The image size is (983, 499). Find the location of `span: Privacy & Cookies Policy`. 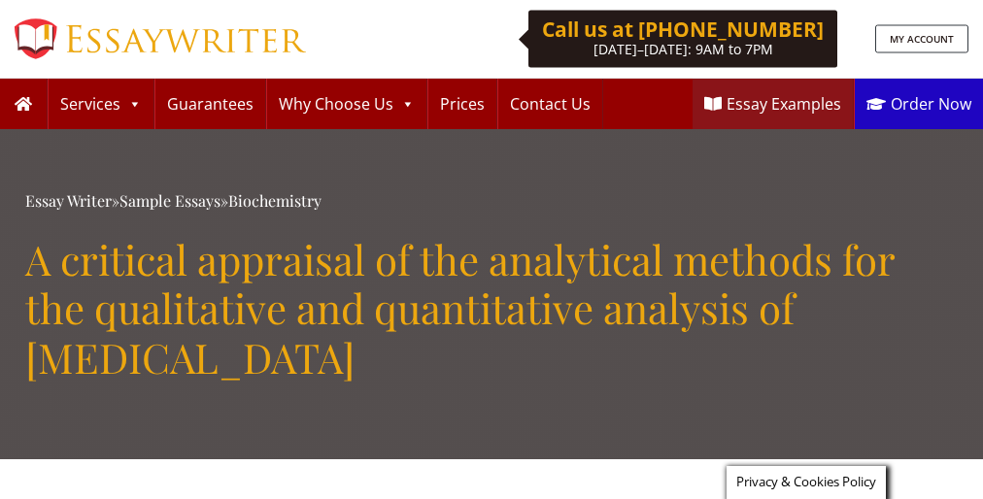

span: Privacy & Cookies Policy is located at coordinates (806, 482).